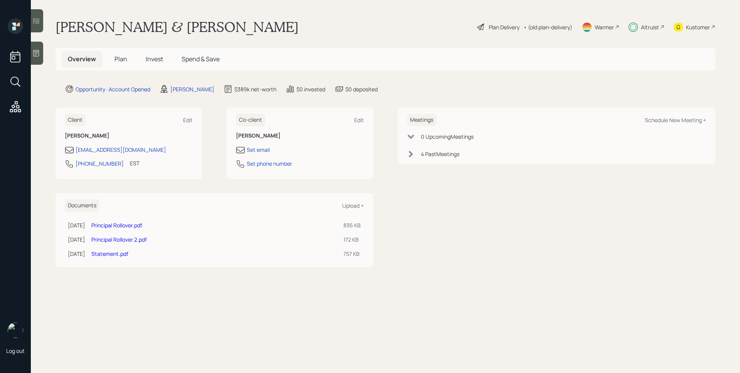 This screenshot has width=740, height=373. I want to click on span: Overview, so click(82, 59).